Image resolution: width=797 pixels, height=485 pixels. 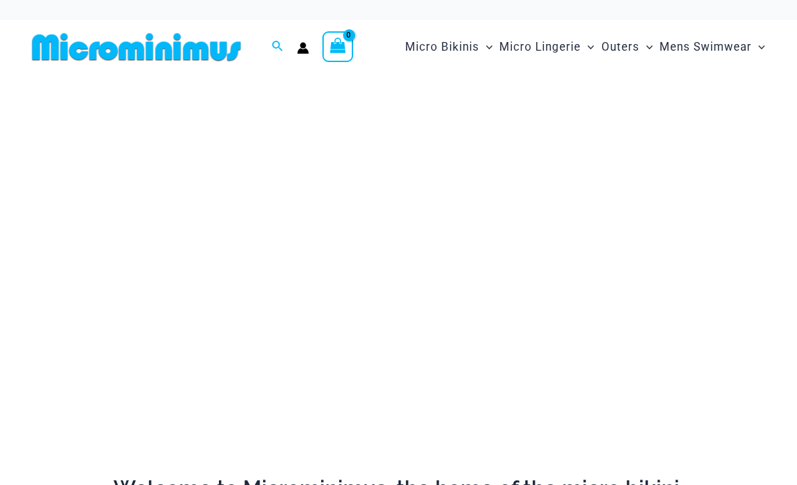 I want to click on a: Mens SwimwearMenu ToggleMenu Toggle, so click(x=712, y=47).